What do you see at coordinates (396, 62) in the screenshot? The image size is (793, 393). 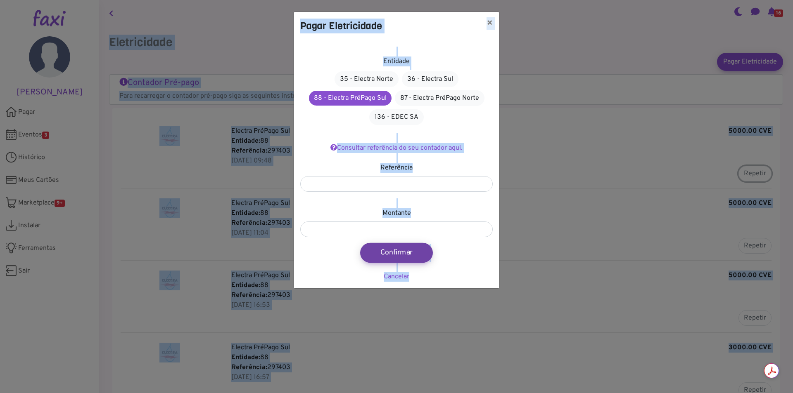 I see `label: Entidade` at bounding box center [396, 62].